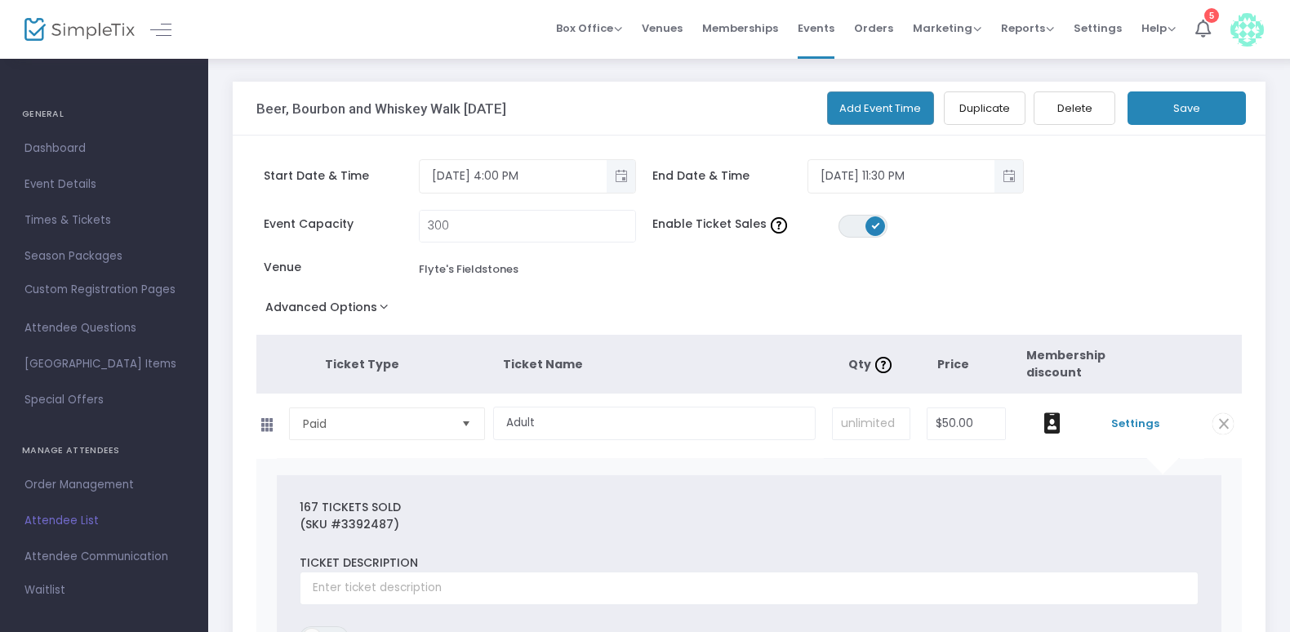 Image resolution: width=1290 pixels, height=632 pixels. What do you see at coordinates (874, 28) in the screenshot?
I see `span: Orders` at bounding box center [874, 28].